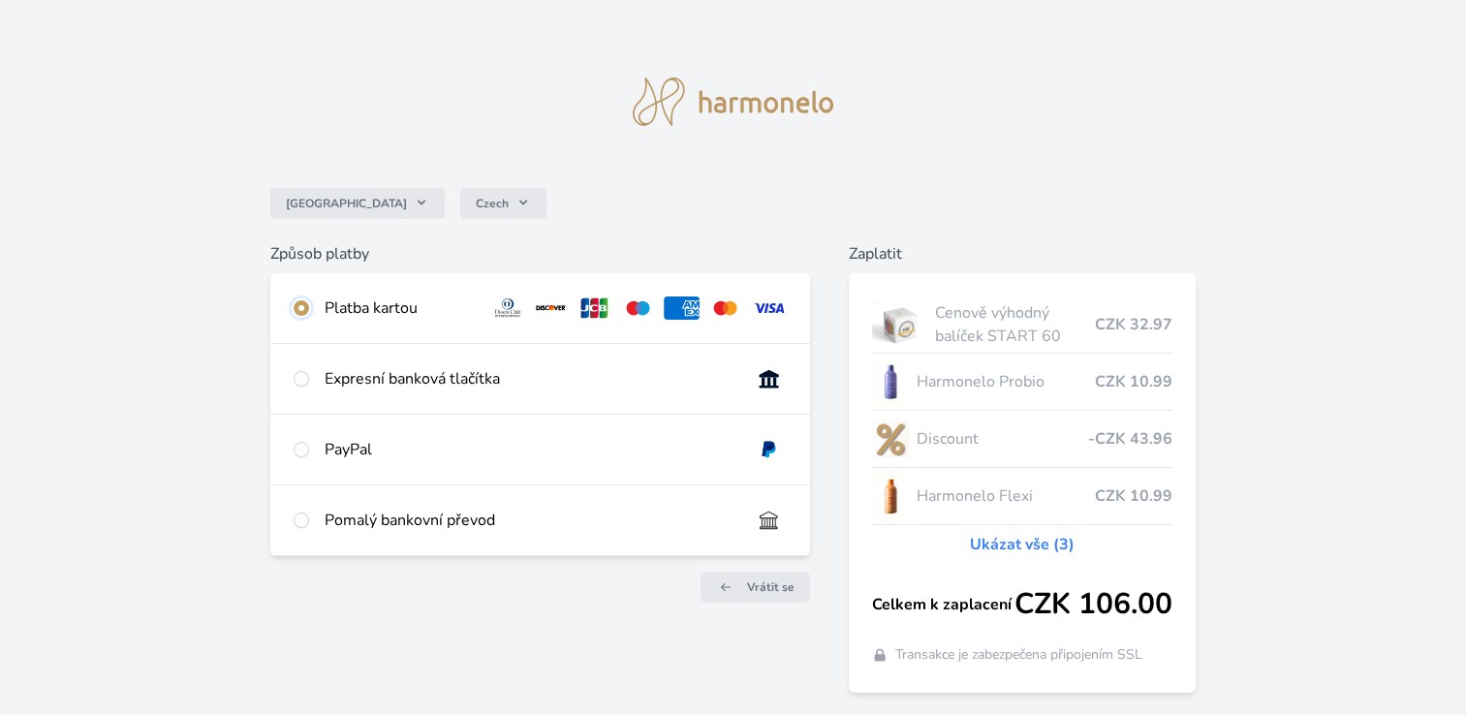 The height and width of the screenshot is (715, 1466). I want to click on span: Czech, so click(492, 203).